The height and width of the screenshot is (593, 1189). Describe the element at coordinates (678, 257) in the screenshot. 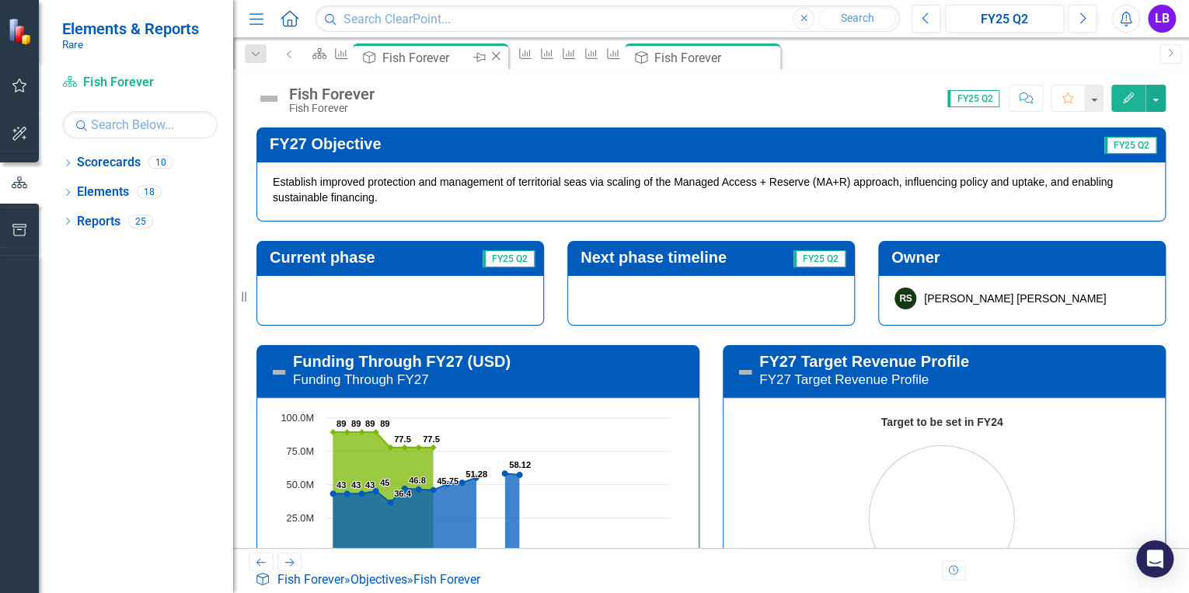

I see `h3: Next phase timeline` at that location.